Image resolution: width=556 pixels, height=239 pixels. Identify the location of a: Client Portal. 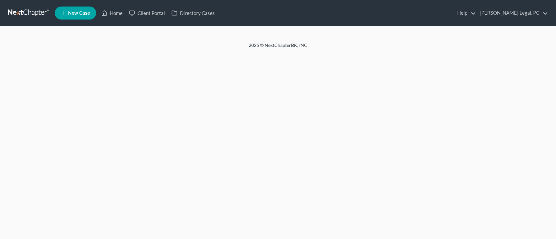
(147, 13).